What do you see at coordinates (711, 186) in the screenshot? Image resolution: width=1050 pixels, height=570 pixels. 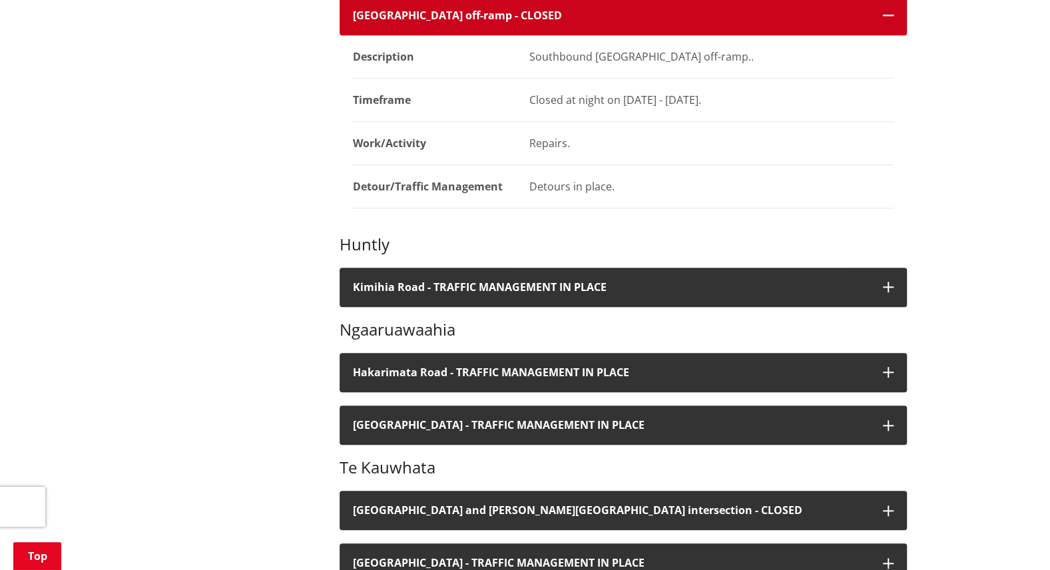 I see `div: Detours in place.` at bounding box center [711, 186].